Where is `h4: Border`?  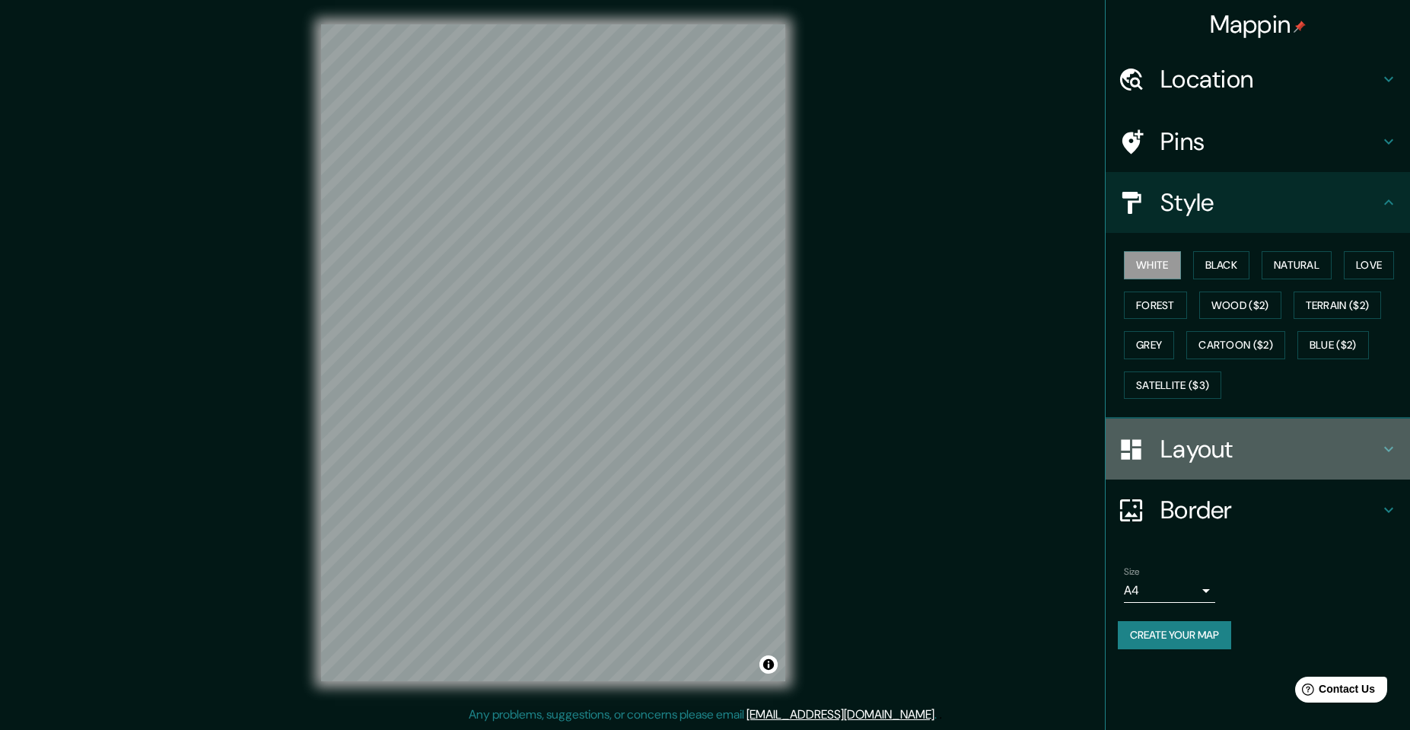 h4: Border is located at coordinates (1270, 510).